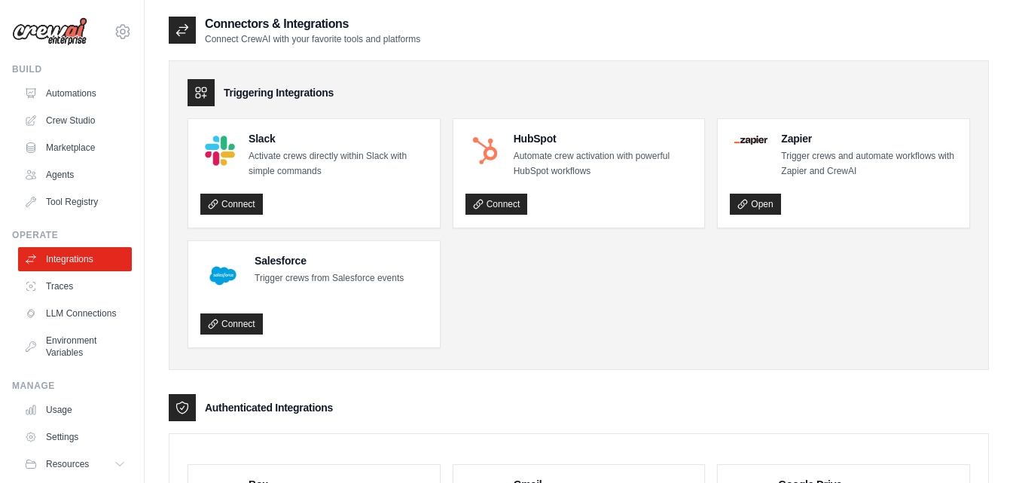 Image resolution: width=1013 pixels, height=483 pixels. What do you see at coordinates (75, 121) in the screenshot?
I see `a: Crew Studio` at bounding box center [75, 121].